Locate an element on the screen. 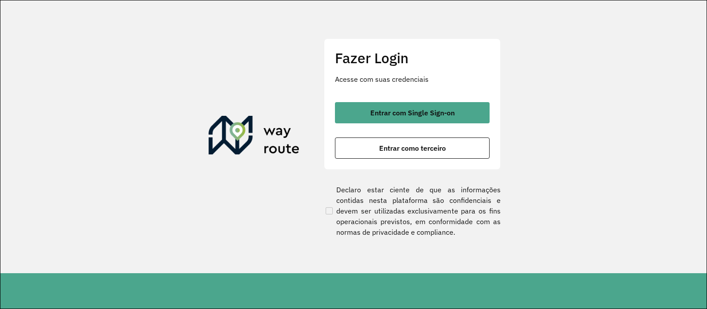  img: Roteirizador AmbevTech is located at coordinates (254, 137).